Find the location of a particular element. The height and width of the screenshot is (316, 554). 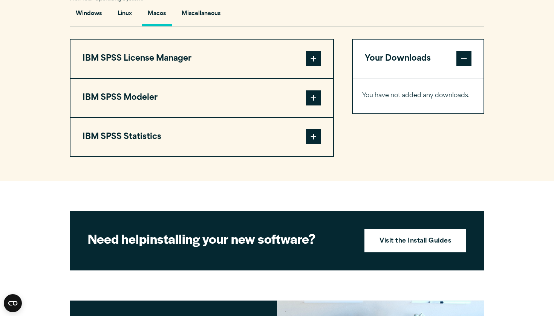

h2: installing your new software? is located at coordinates (220, 239).